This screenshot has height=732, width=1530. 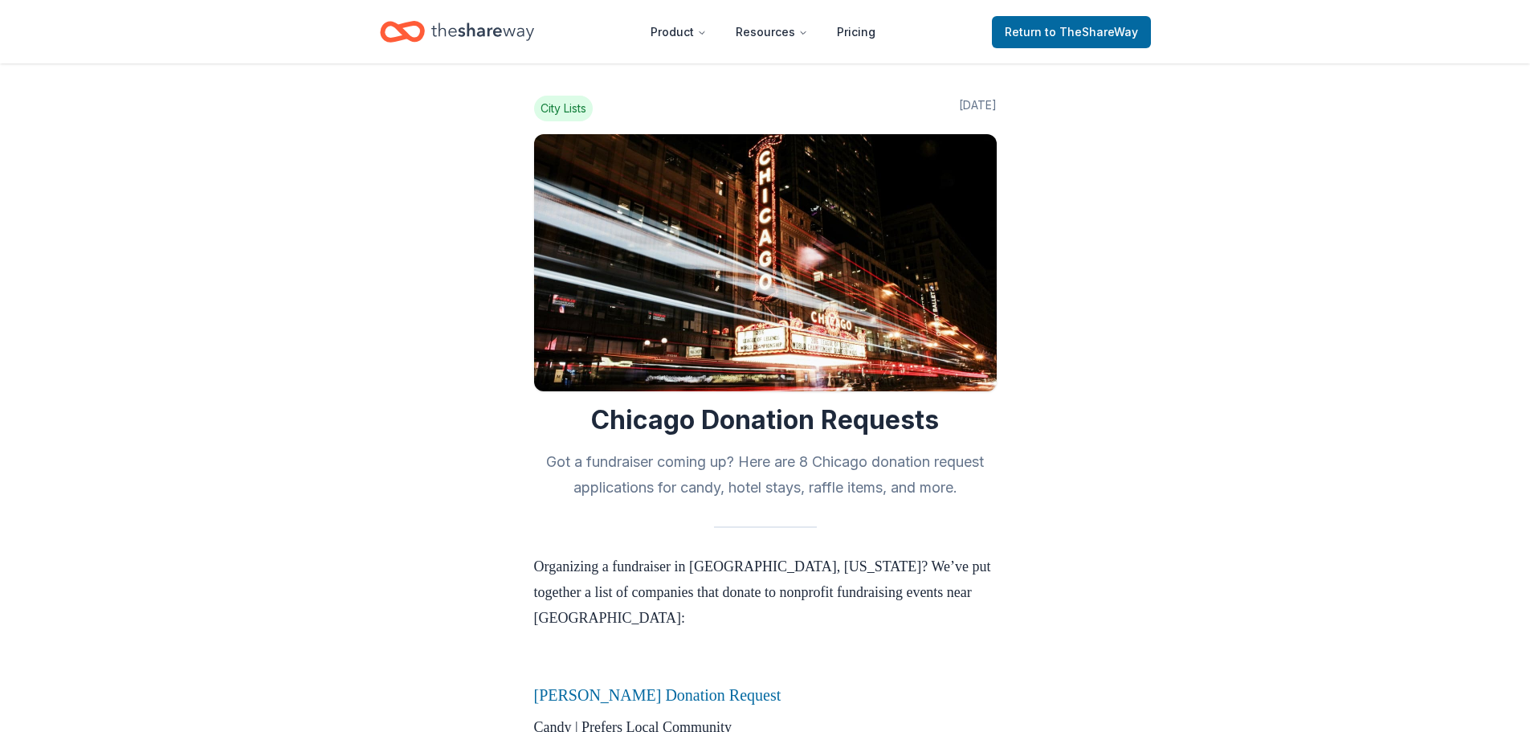 I want to click on h1: Chicago Donation Requests, so click(x=765, y=420).